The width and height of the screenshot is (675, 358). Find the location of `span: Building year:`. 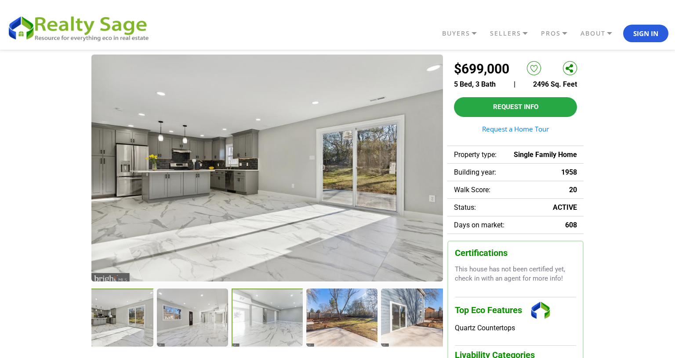

span: Building year: is located at coordinates (475, 172).